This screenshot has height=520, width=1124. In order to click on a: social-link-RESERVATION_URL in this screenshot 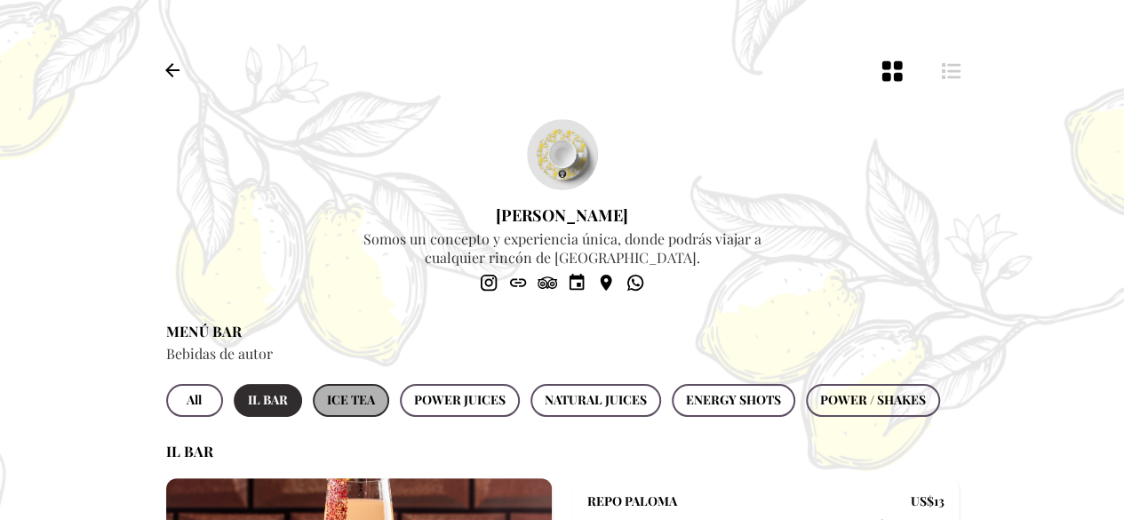, I will do `click(576, 282)`.